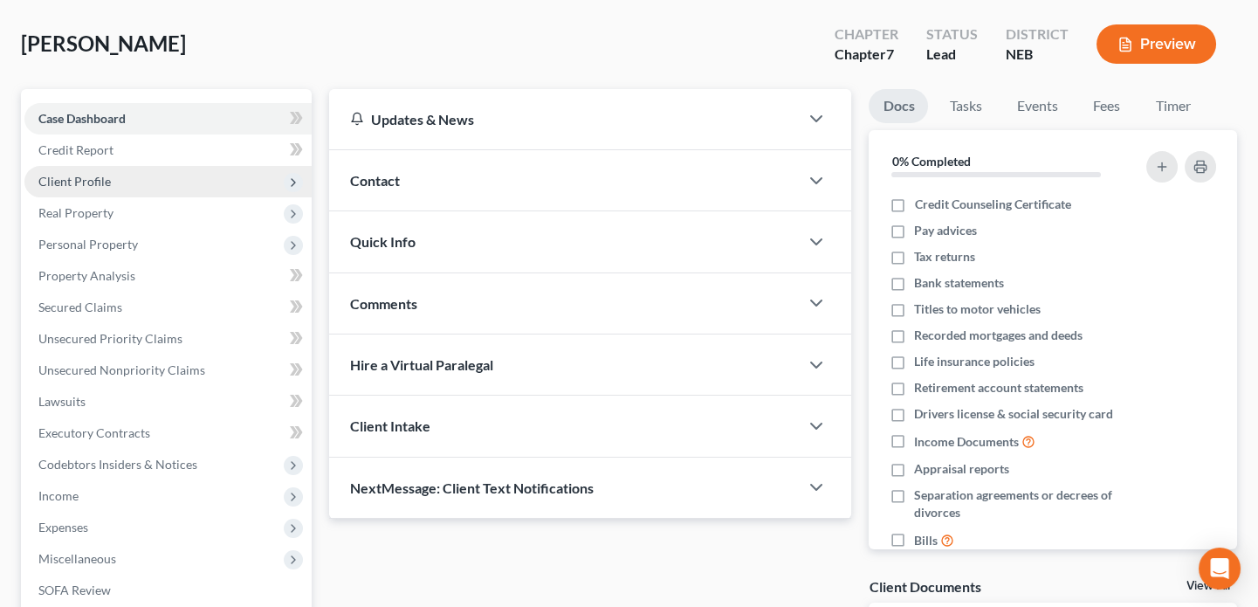 Image resolution: width=1258 pixels, height=607 pixels. Describe the element at coordinates (76, 212) in the screenshot. I see `span: Real Property` at that location.